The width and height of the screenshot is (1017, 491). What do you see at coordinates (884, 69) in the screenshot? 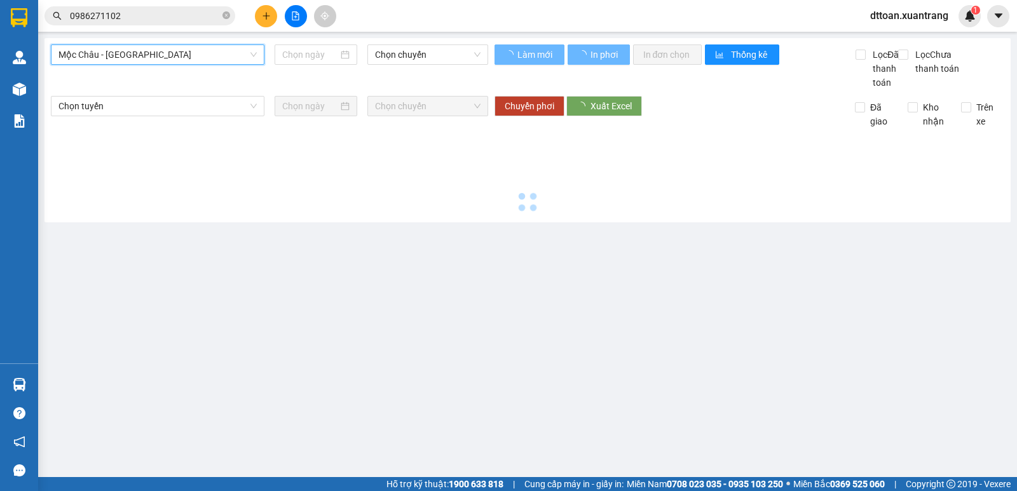
I see `span: Lọc Đã thanh toán` at bounding box center [884, 69].